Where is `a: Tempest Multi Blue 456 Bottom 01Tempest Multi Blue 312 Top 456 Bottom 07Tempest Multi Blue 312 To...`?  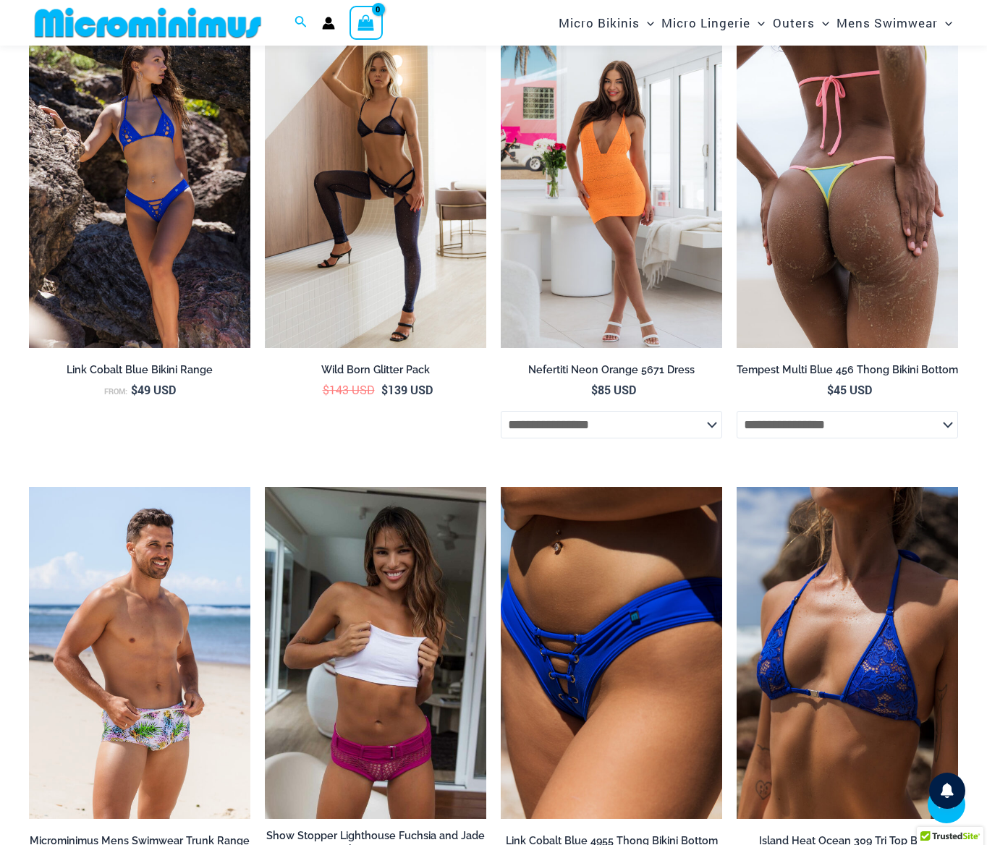 a: Tempest Multi Blue 456 Bottom 01Tempest Multi Blue 312 Top 456 Bottom 07Tempest Multi Blue 312 To... is located at coordinates (847, 182).